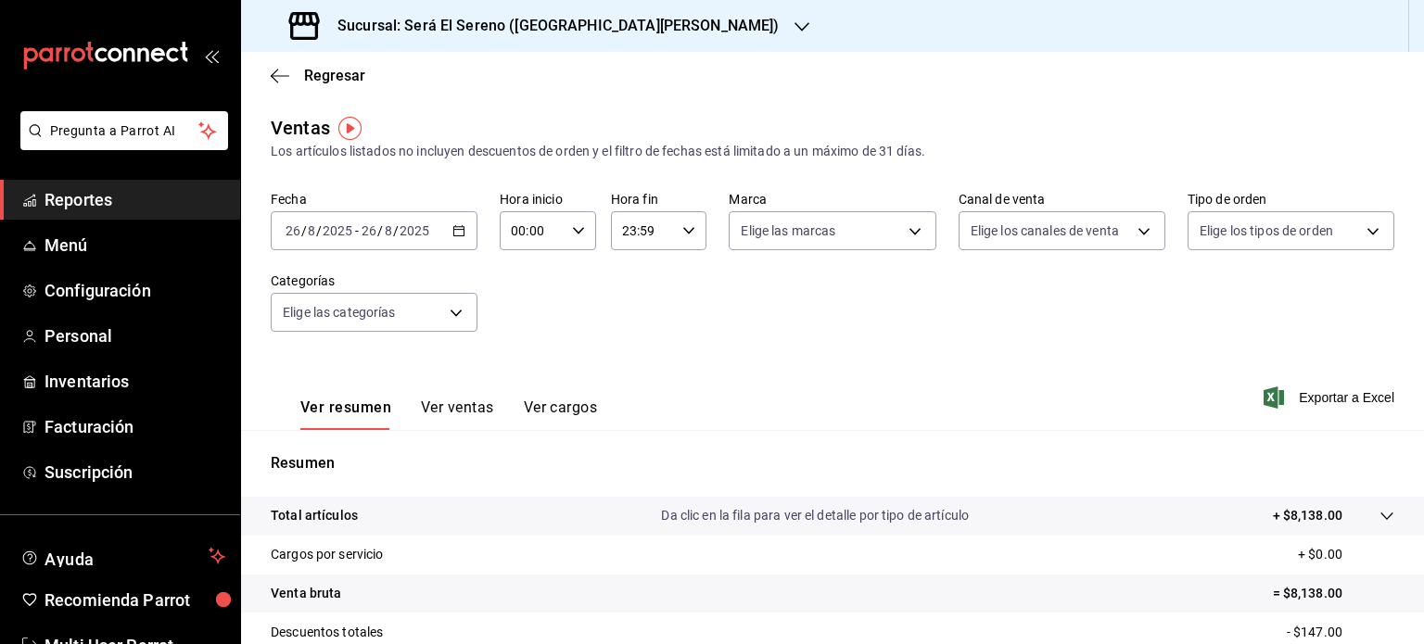  I want to click on span: Ayuda, so click(122, 556).